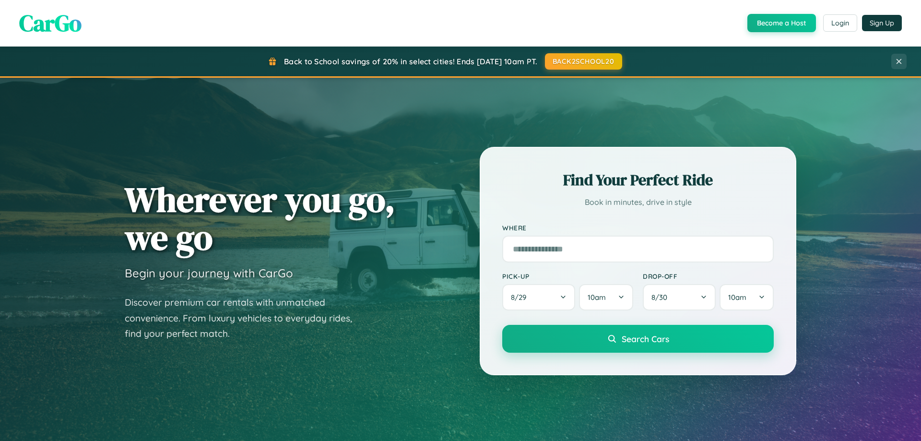  I want to click on label: Pick-up, so click(567, 276).